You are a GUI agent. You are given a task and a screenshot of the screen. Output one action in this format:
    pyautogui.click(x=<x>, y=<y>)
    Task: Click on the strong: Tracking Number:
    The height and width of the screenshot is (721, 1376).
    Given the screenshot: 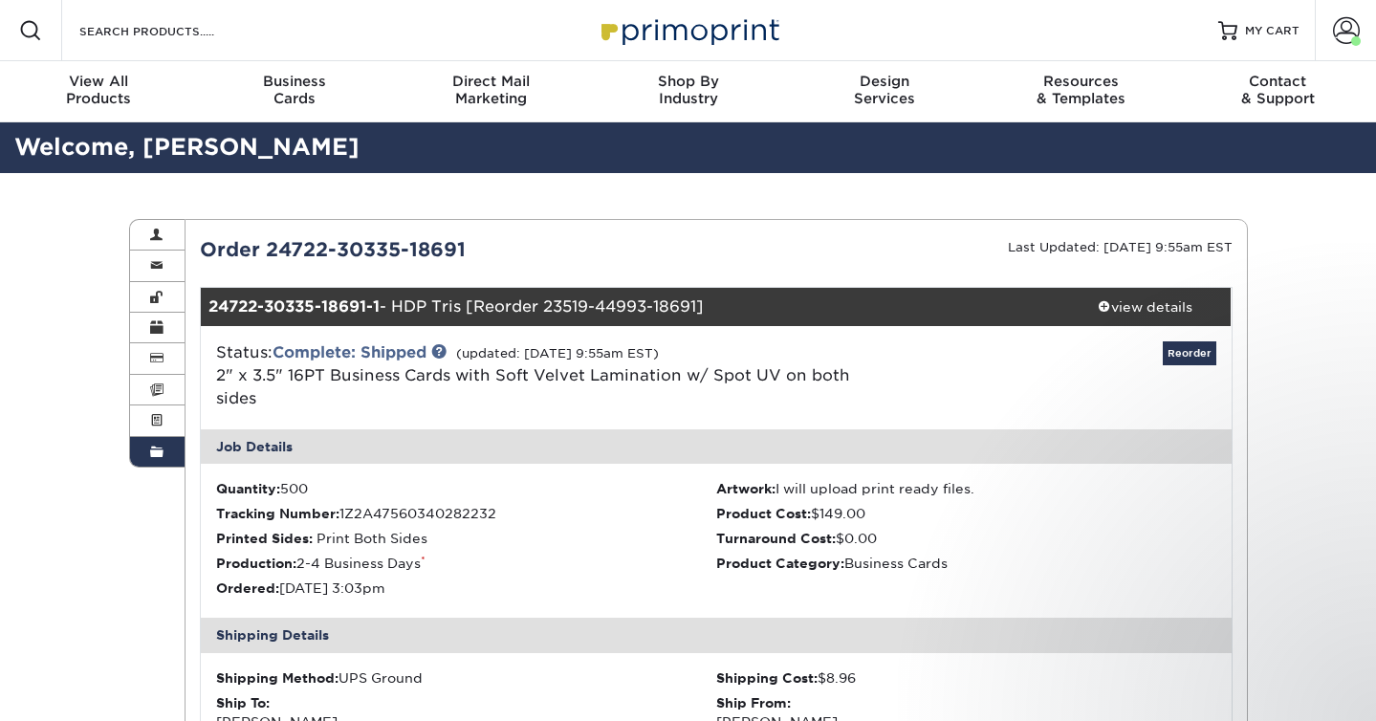 What is the action you would take?
    pyautogui.click(x=277, y=513)
    